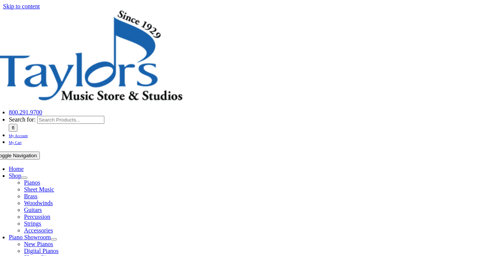  I want to click on span: Strings, so click(32, 223).